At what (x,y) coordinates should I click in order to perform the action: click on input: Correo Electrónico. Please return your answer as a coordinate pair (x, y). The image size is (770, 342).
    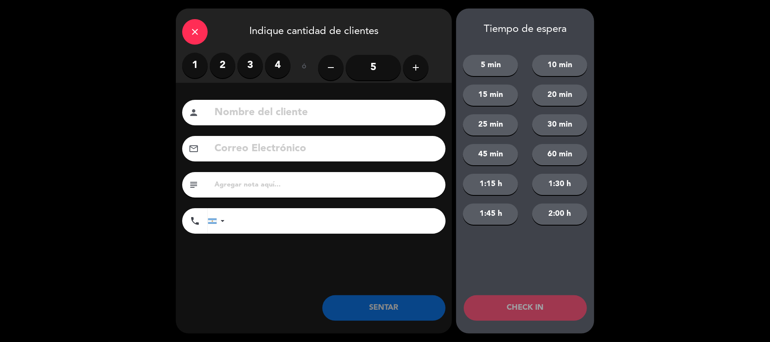
    Looking at the image, I should click on (326, 149).